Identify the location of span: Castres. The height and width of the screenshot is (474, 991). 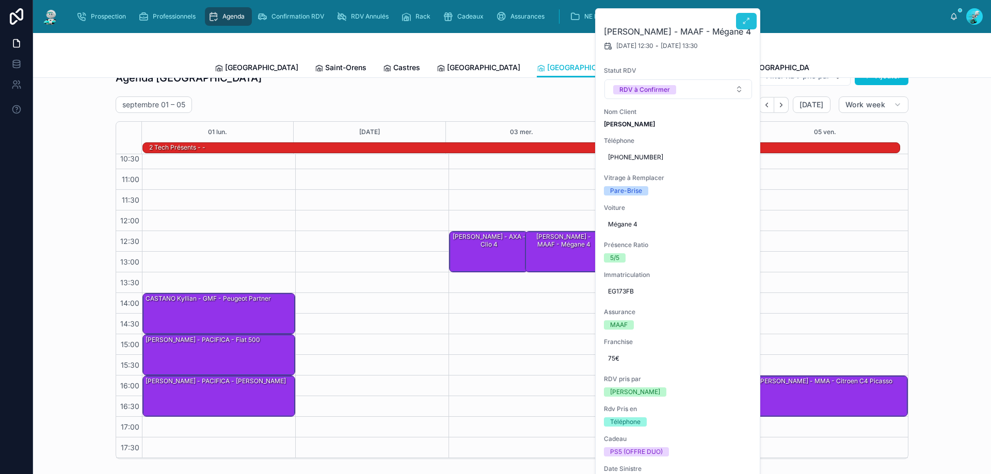
(407, 68).